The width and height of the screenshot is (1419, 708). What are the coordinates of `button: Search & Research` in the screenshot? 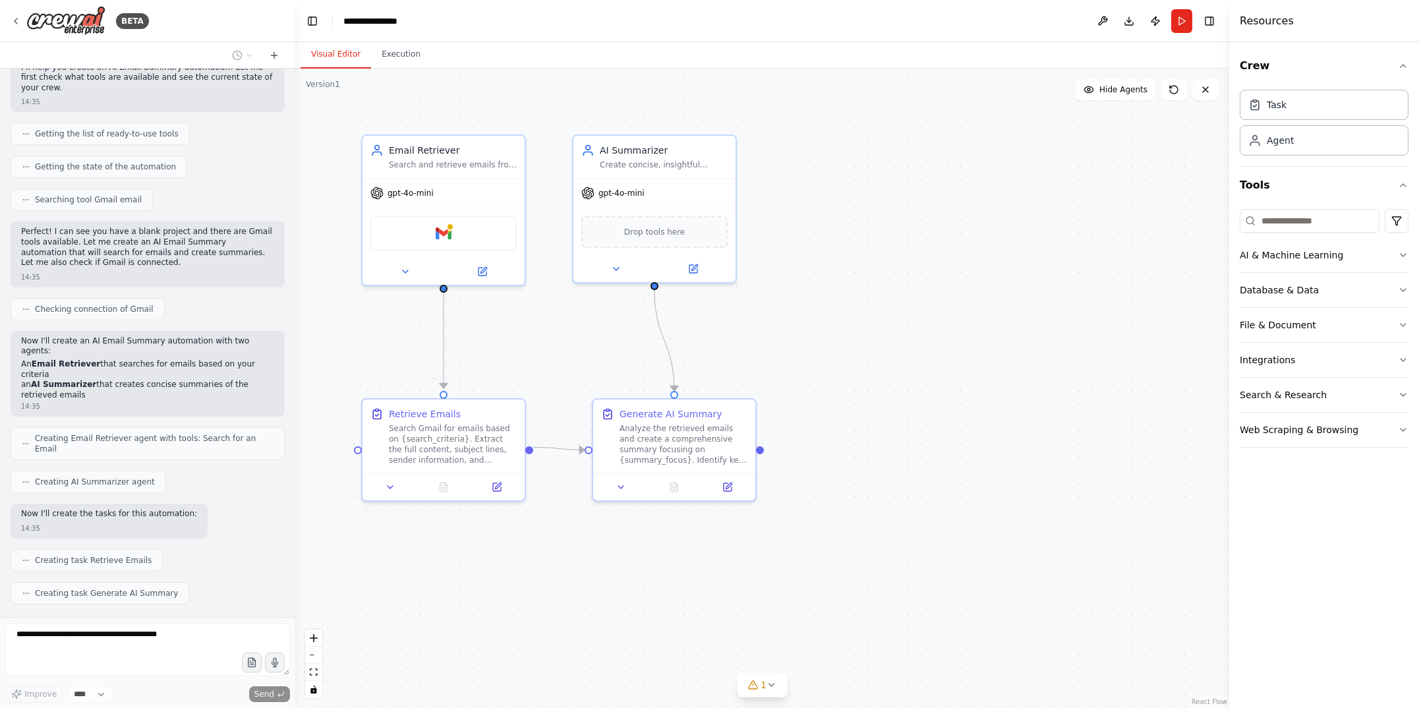 It's located at (1324, 395).